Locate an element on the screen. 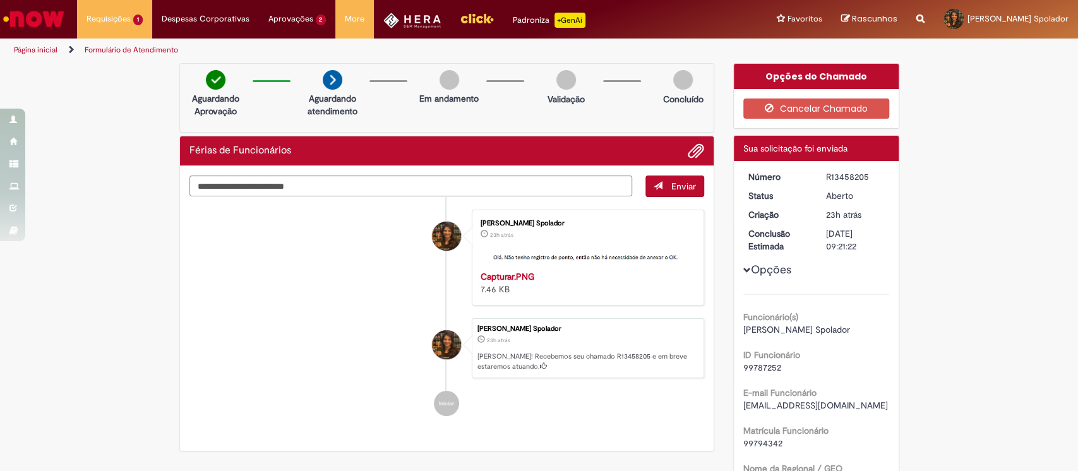 Image resolution: width=1078 pixels, height=471 pixels. ul: Trilhas de página is located at coordinates (359, 50).